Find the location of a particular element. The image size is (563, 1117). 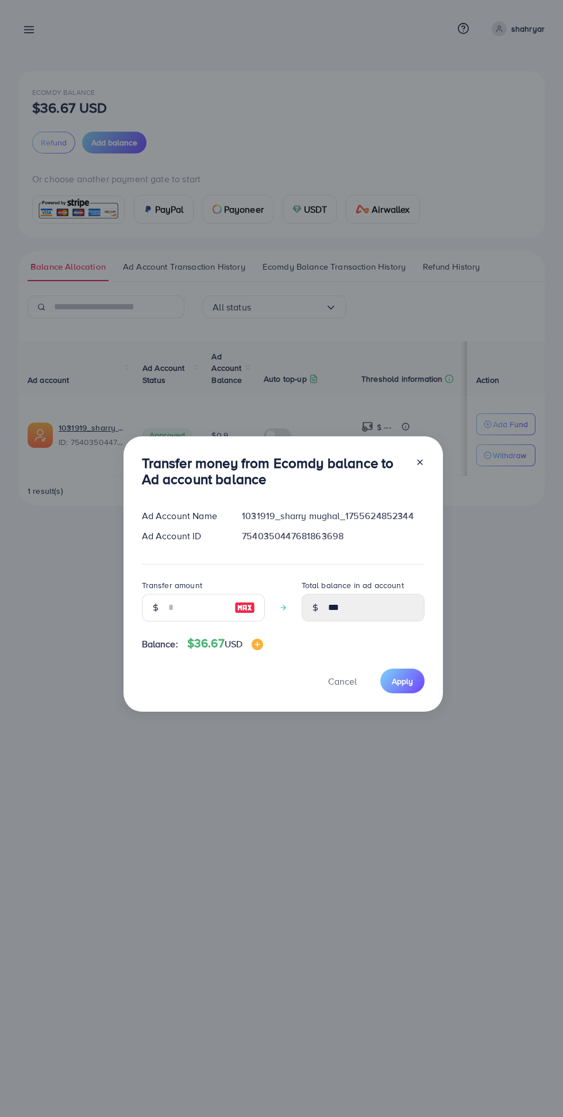

span: Apply is located at coordinates (402, 681).